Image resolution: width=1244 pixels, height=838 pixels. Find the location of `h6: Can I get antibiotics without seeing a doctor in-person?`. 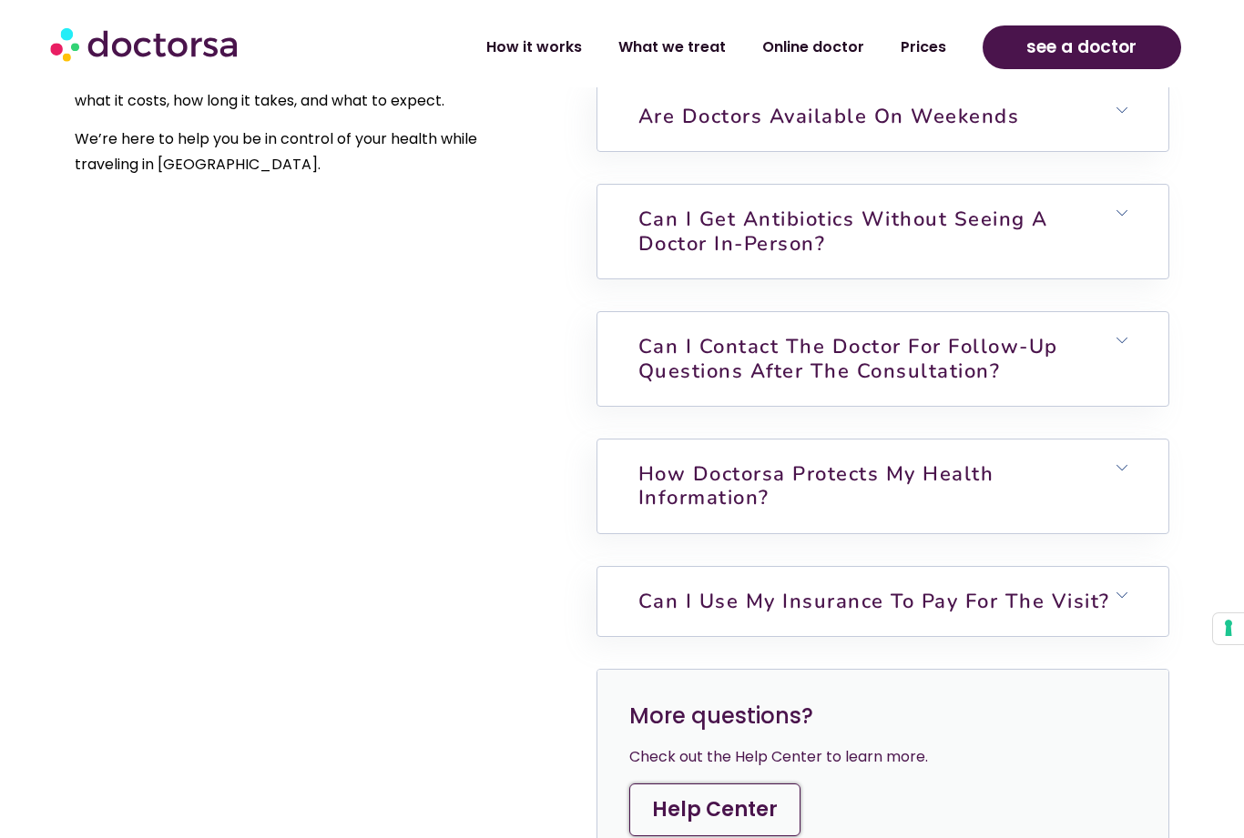

h6: Can I get antibiotics without seeing a doctor in-person? is located at coordinates (882, 231).